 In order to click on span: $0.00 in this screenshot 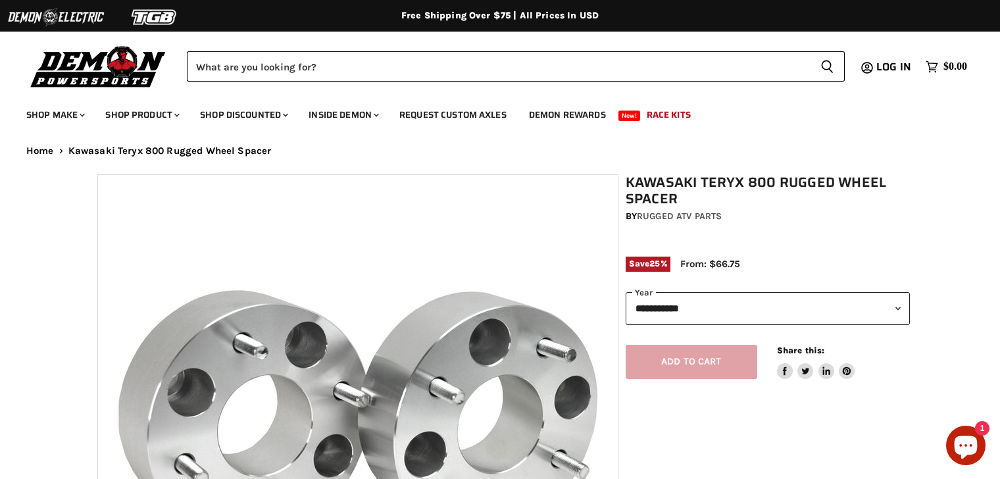, I will do `click(955, 66)`.